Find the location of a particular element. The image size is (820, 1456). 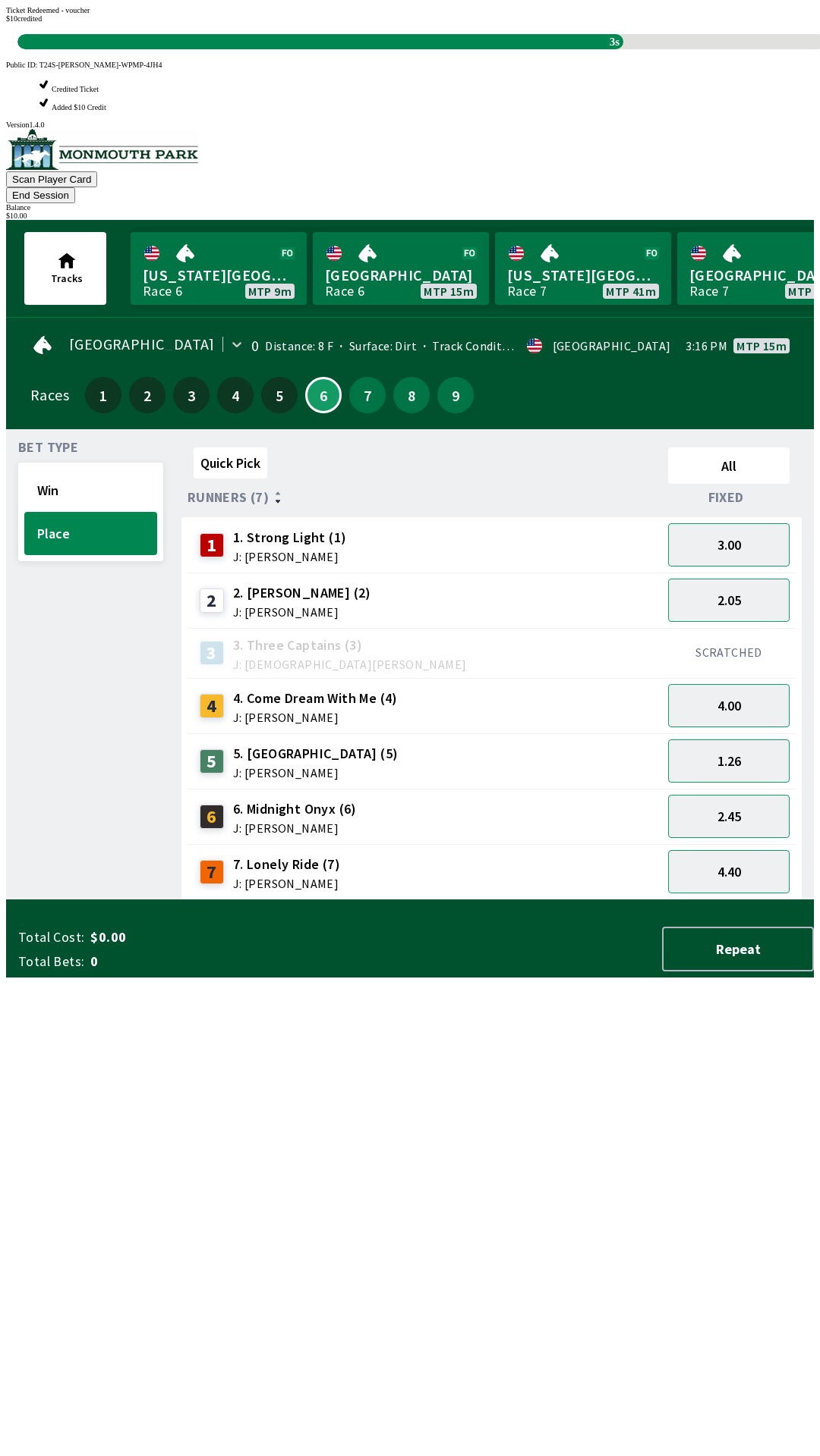

button: 3 is located at coordinates (191, 395).